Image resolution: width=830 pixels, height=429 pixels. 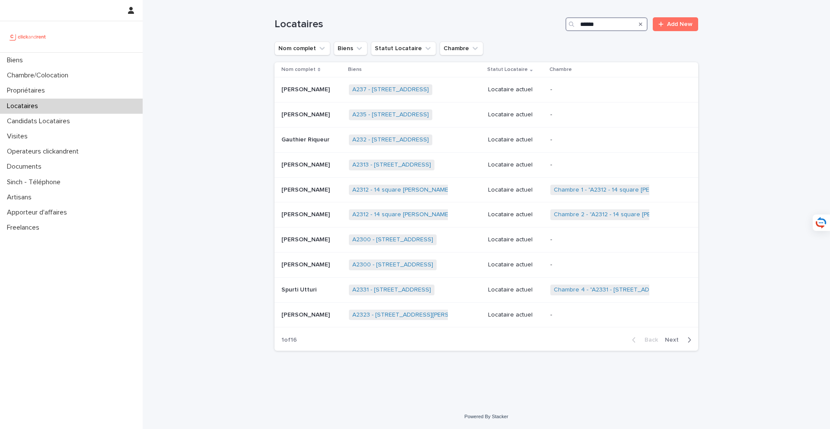 What do you see at coordinates (461, 48) in the screenshot?
I see `button: Chambre` at bounding box center [461, 48].